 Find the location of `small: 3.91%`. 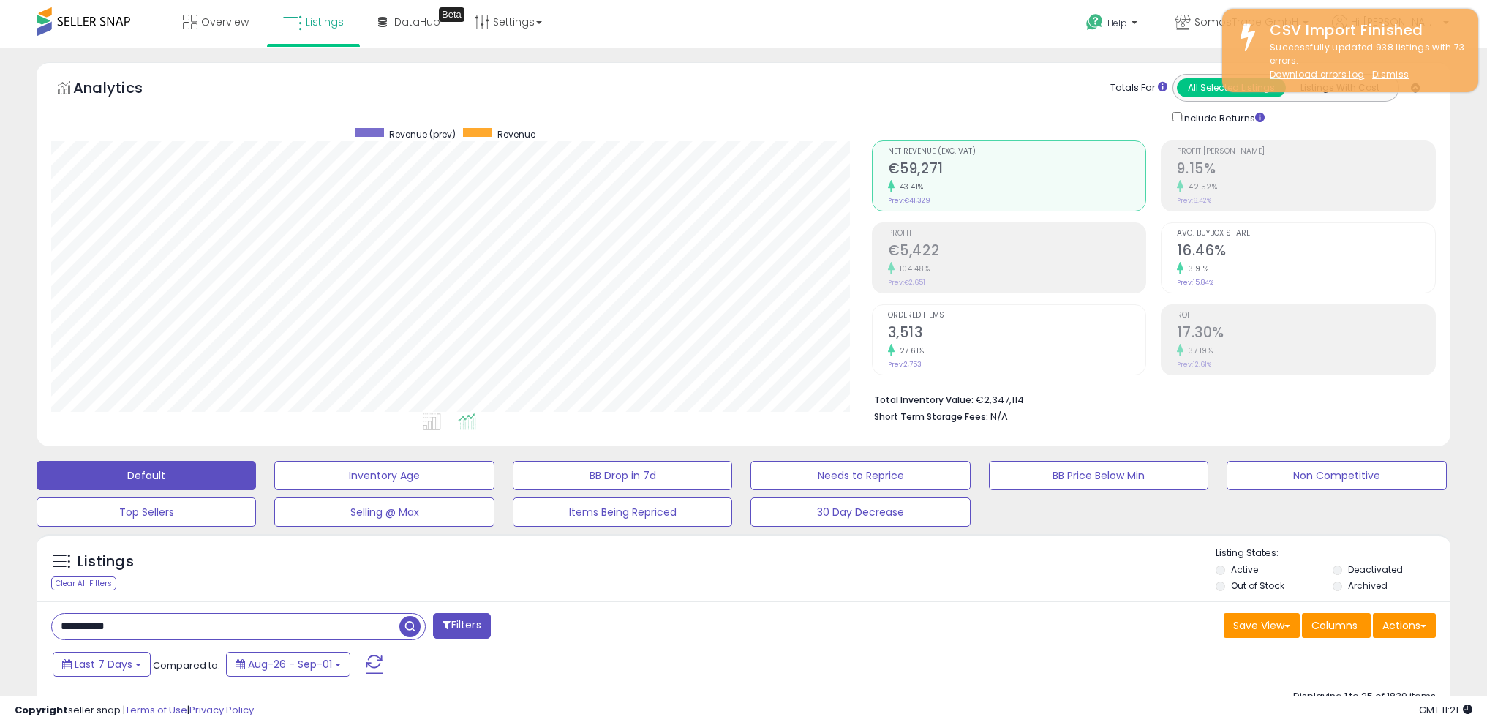

small: 3.91% is located at coordinates (1196, 268).